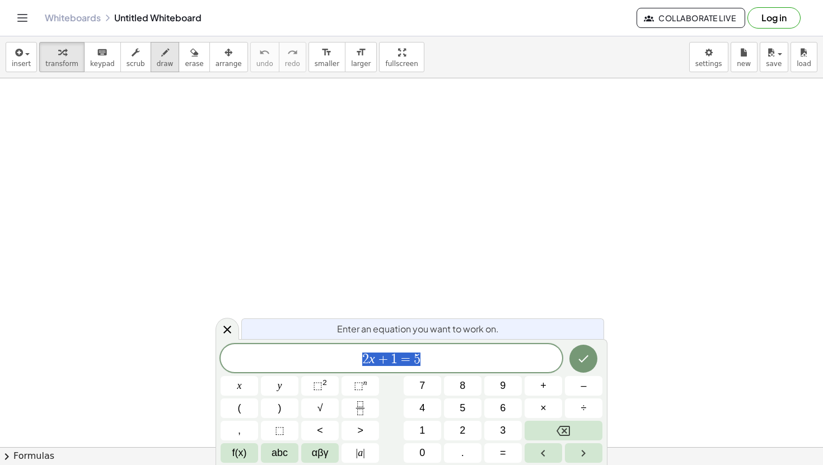  Describe the element at coordinates (543, 453) in the screenshot. I see `button: Left arrow` at that location.